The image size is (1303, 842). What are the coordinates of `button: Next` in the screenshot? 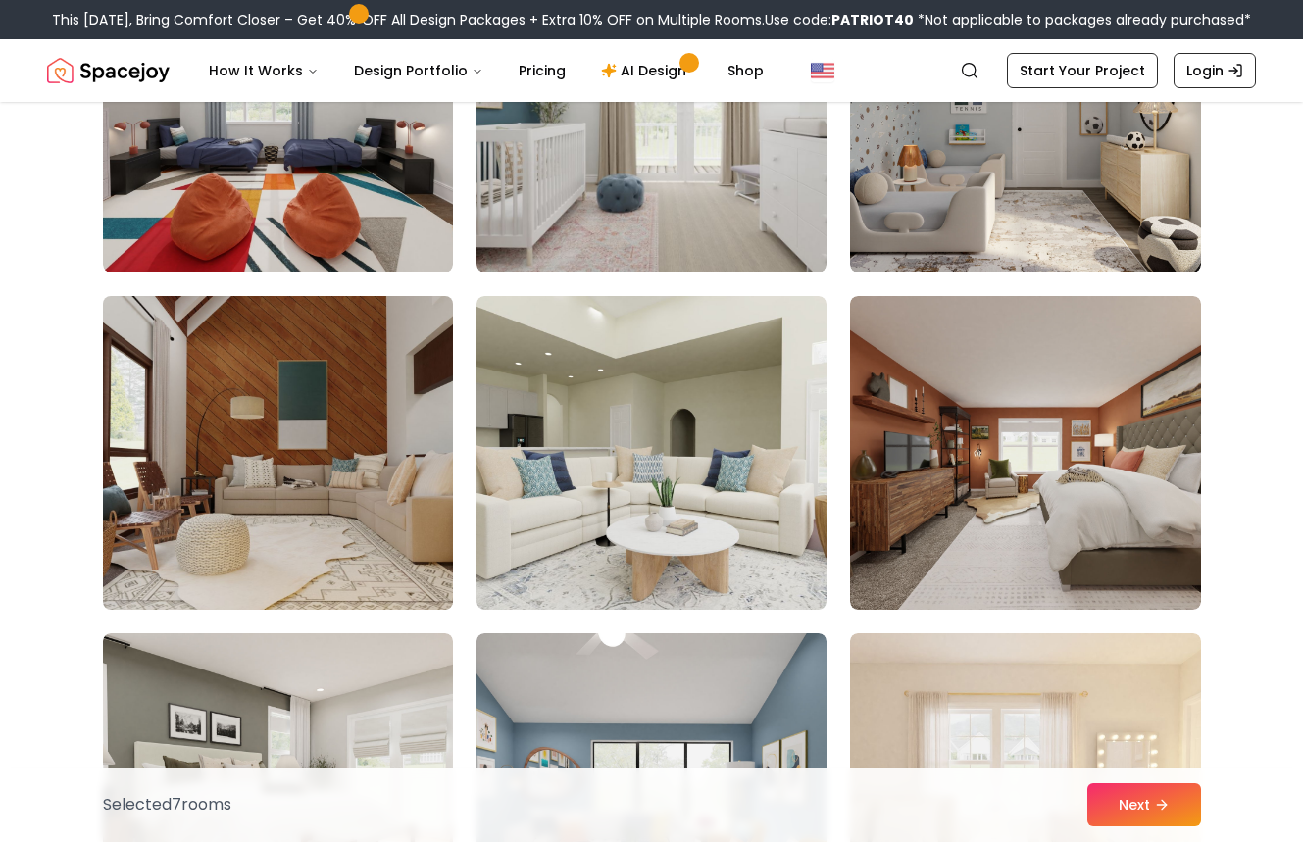 It's located at (1144, 805).